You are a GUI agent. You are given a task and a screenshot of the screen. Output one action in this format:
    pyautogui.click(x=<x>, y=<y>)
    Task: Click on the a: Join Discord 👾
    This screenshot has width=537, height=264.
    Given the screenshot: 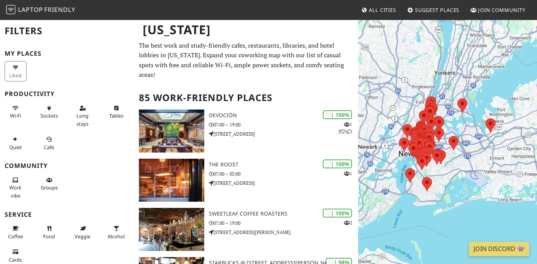 What is the action you would take?
    pyautogui.click(x=499, y=249)
    